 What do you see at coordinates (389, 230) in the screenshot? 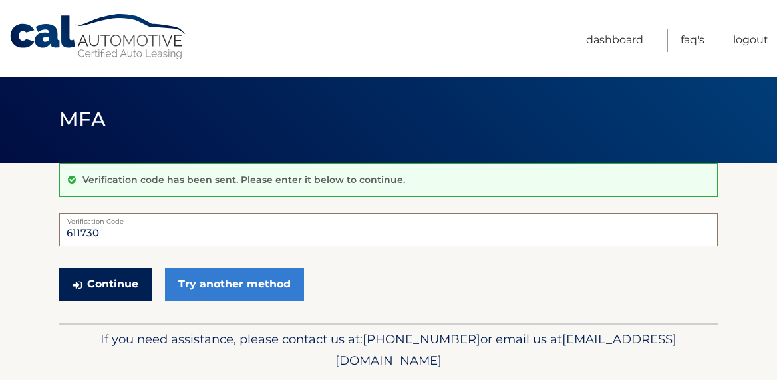
I see `input: Verification Code` at bounding box center [389, 230].